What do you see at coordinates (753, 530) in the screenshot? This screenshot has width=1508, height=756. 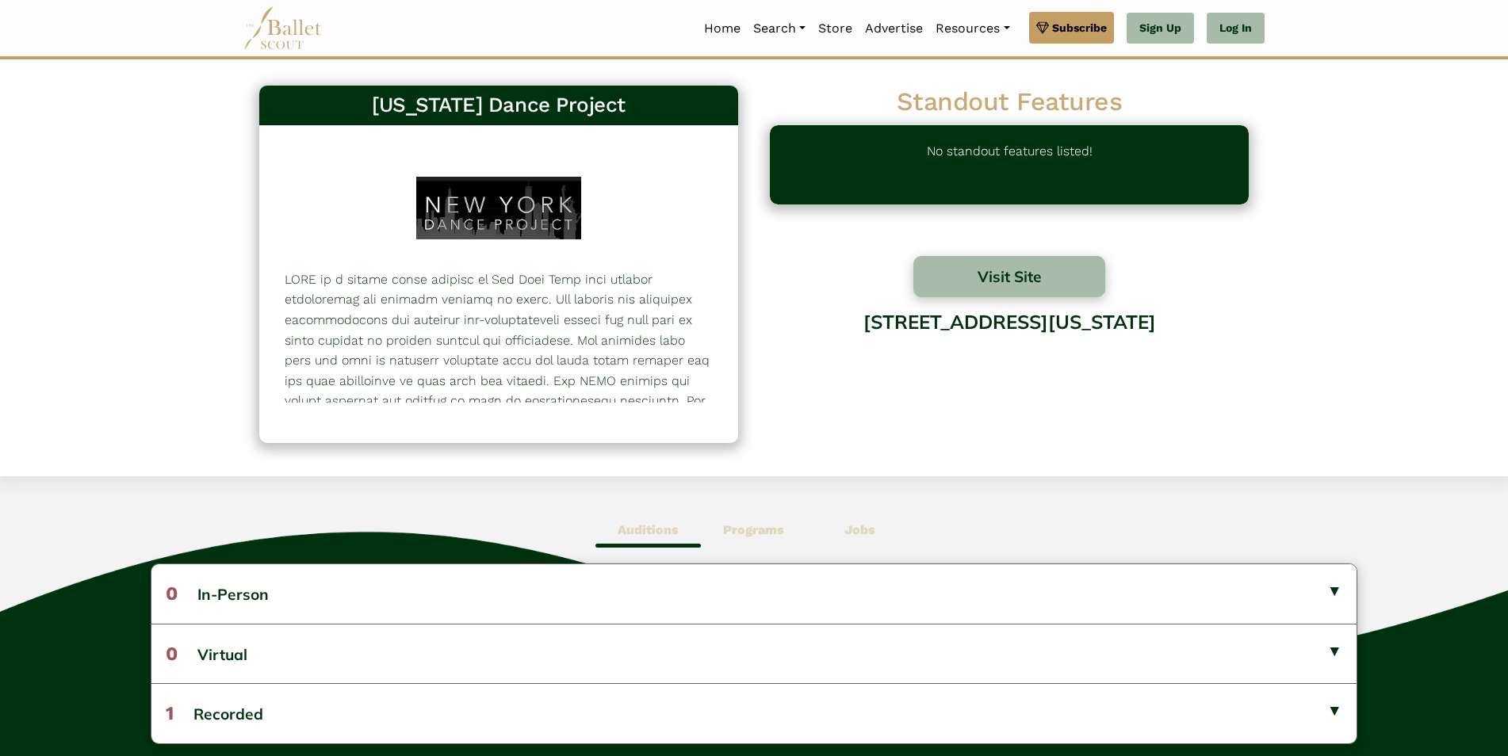 I see `b: Programs` at bounding box center [753, 530].